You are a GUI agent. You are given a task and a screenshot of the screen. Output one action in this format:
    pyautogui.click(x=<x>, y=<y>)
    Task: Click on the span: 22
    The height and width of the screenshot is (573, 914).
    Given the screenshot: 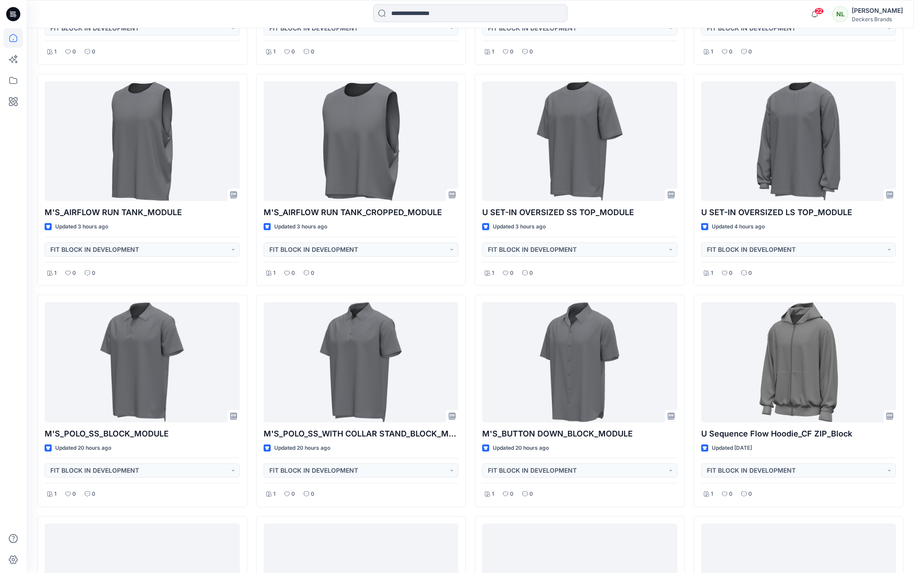 What is the action you would take?
    pyautogui.click(x=819, y=11)
    